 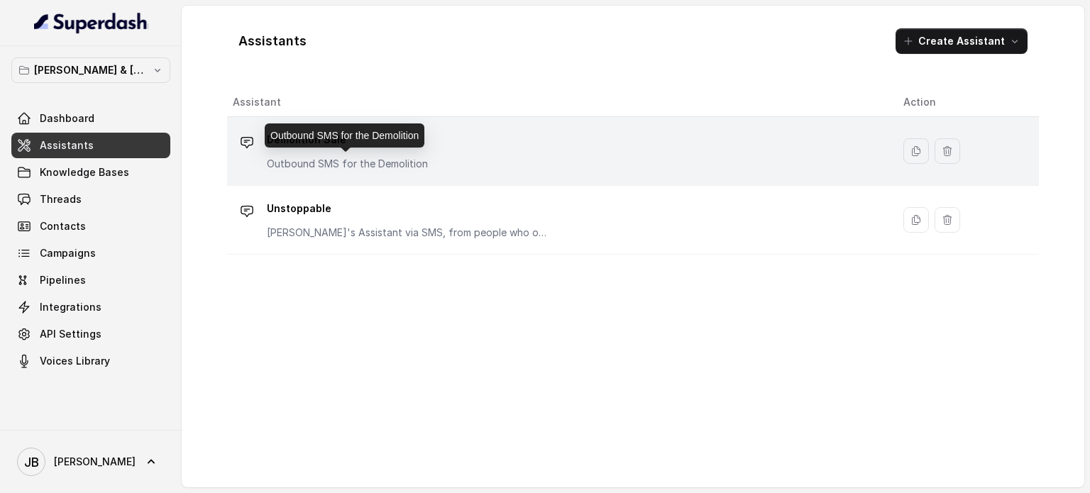 I want to click on img: light.svg, so click(x=91, y=23).